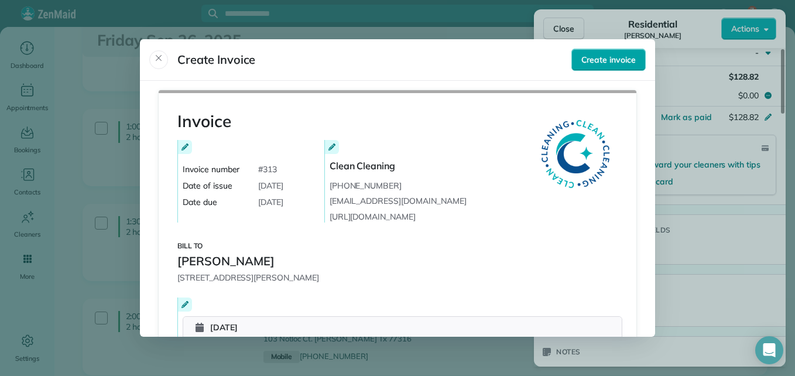 Image resolution: width=795 pixels, height=376 pixels. What do you see at coordinates (218, 169) in the screenshot?
I see `span: Invoice number` at bounding box center [218, 169].